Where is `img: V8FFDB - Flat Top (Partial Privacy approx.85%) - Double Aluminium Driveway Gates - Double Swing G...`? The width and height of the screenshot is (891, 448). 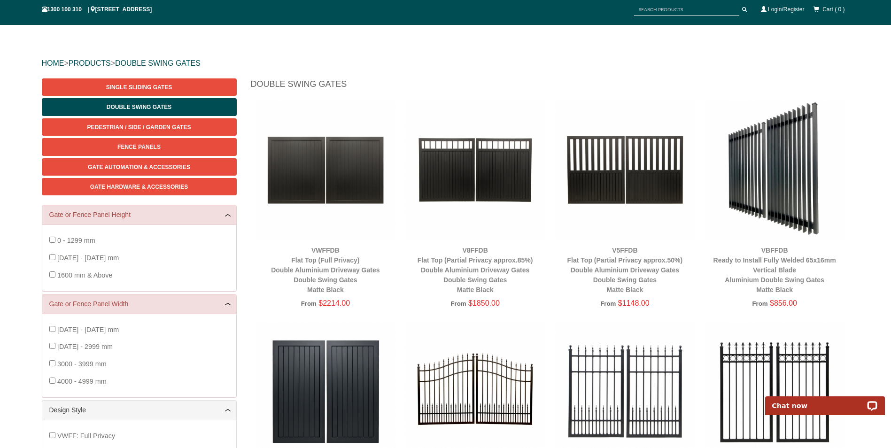 img: V8FFDB - Flat Top (Partial Privacy approx.85%) - Double Aluminium Driveway Gates - Double Swing G... is located at coordinates (475, 170).